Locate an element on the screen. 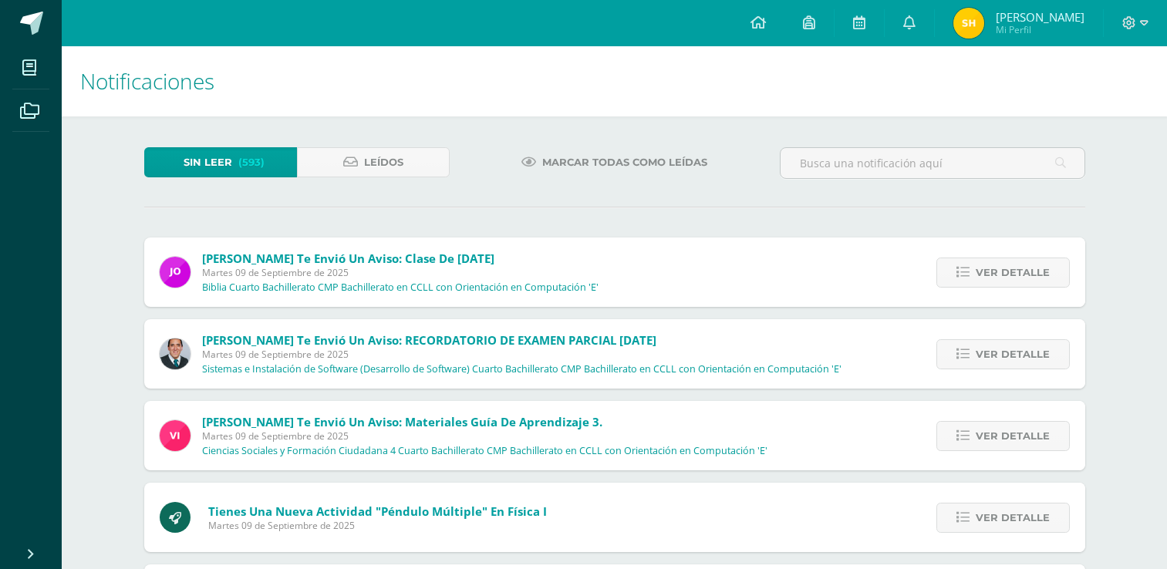 Image resolution: width=1167 pixels, height=569 pixels. img: a2e08534bc48d0f19886b4cebc1aa8ba.png is located at coordinates (969, 23).